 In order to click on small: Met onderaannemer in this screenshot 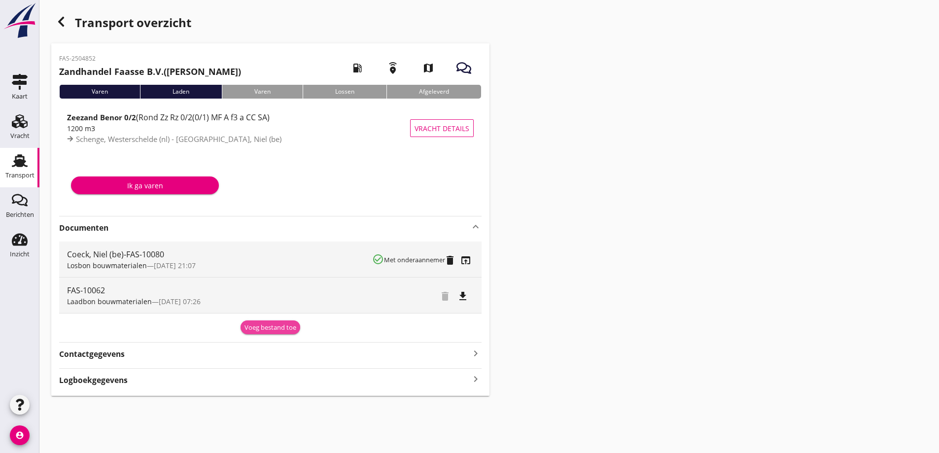, I will do `click(415, 260)`.